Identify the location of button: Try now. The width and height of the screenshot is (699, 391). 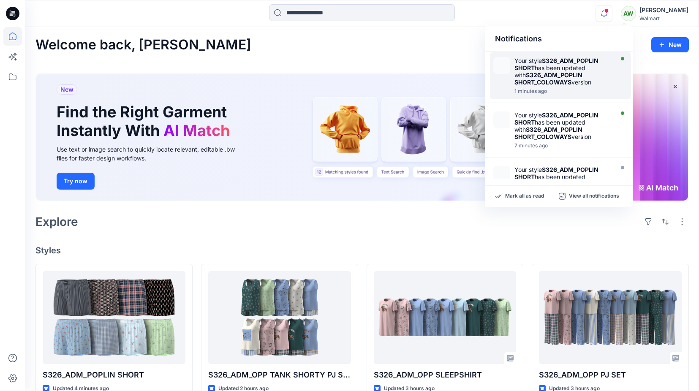
(76, 181).